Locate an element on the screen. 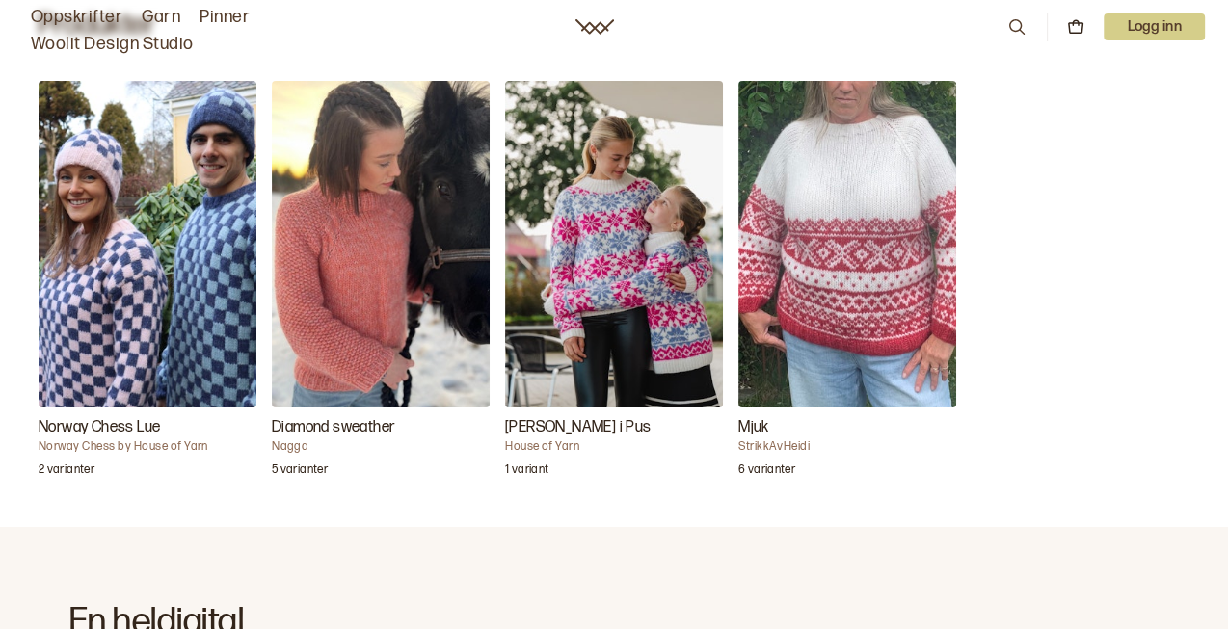 This screenshot has height=629, width=1228. a: Carly Genser i Pus is located at coordinates (614, 285).